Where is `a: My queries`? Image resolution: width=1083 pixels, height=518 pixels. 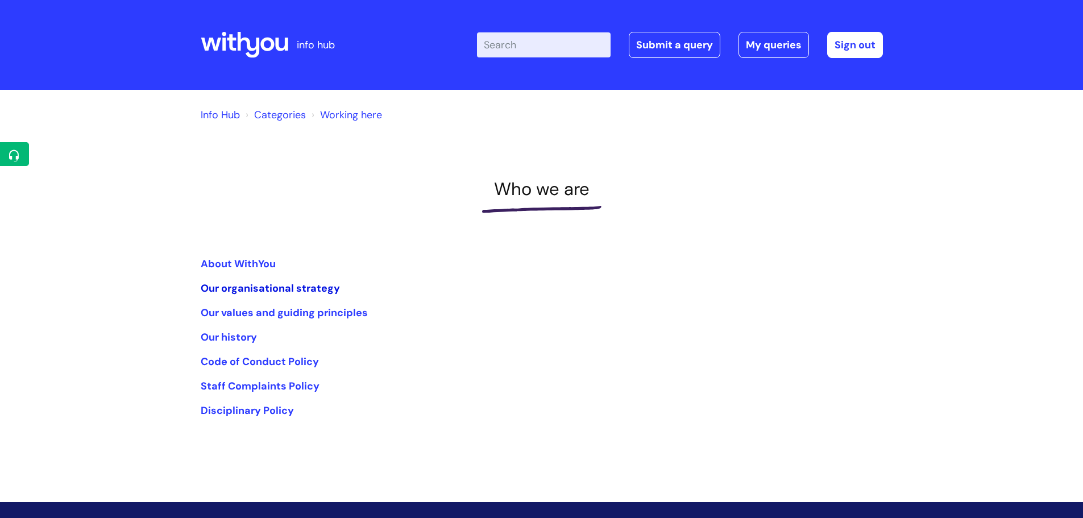
a: My queries is located at coordinates (774, 45).